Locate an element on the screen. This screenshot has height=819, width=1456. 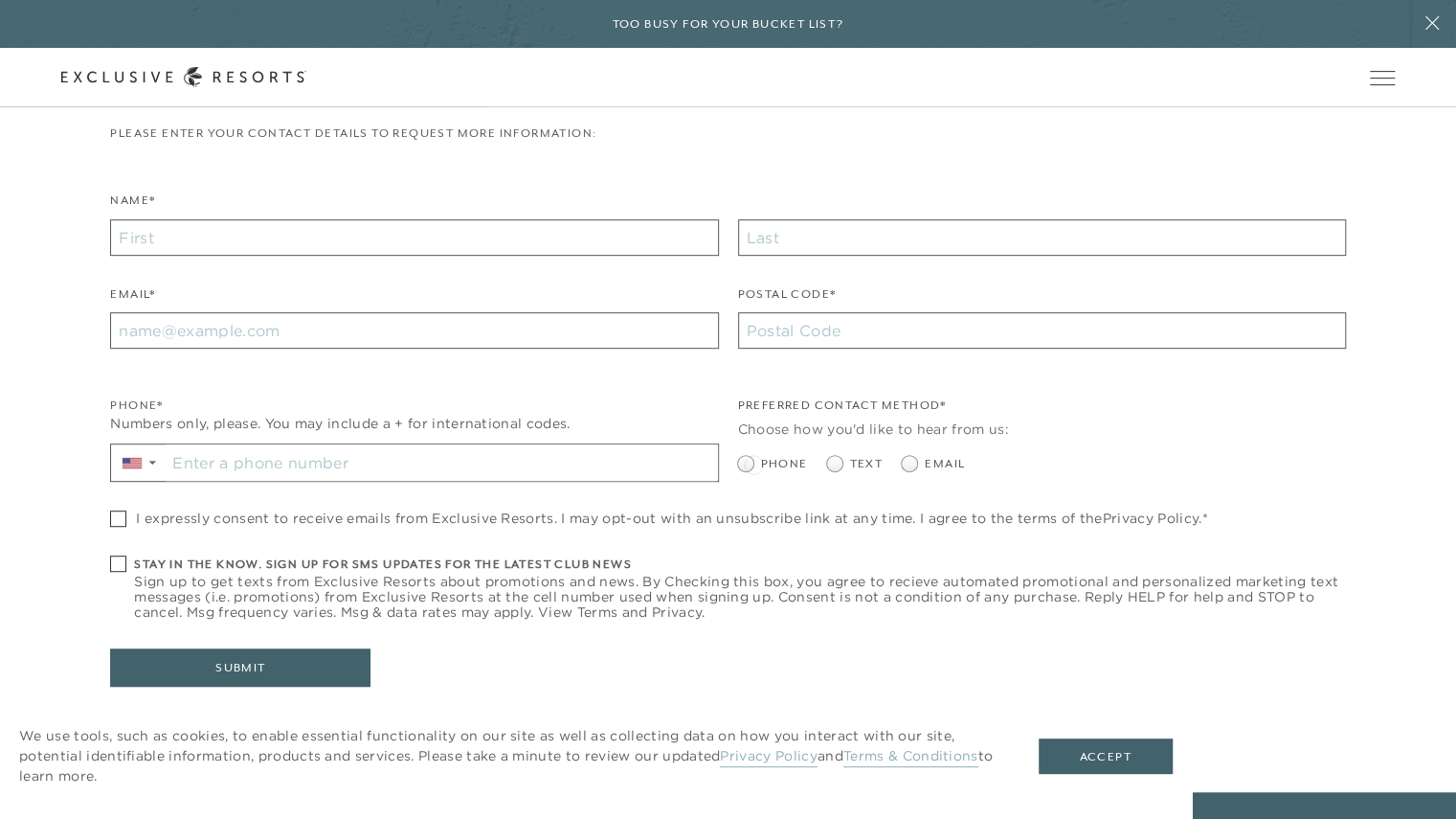
span: Email is located at coordinates (945, 463).